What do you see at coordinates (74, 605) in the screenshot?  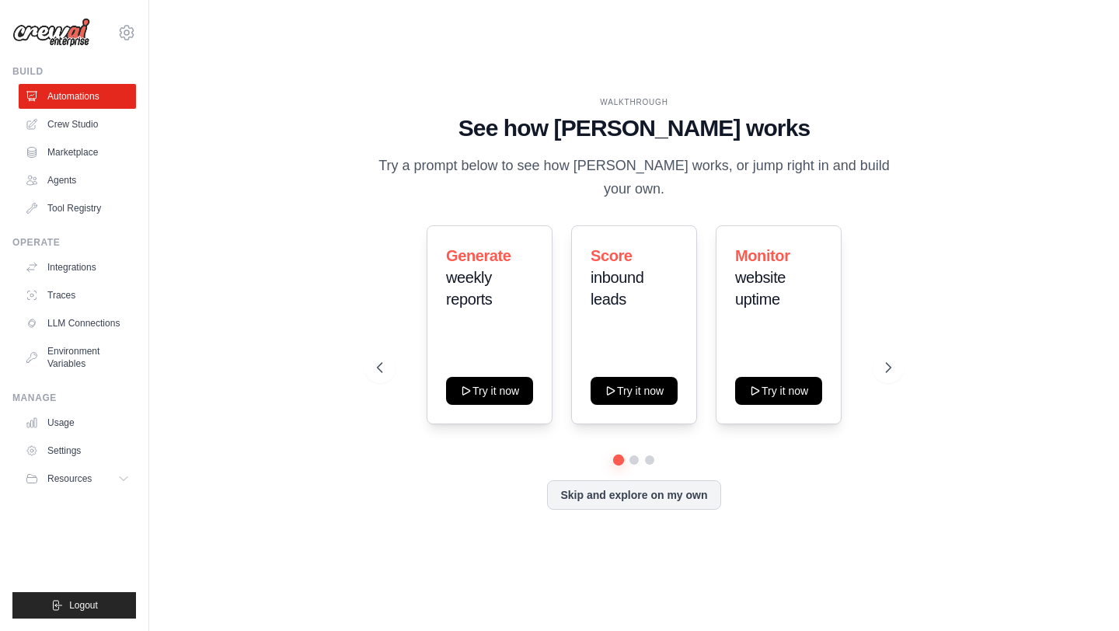 I see `button: Logout` at bounding box center [74, 605].